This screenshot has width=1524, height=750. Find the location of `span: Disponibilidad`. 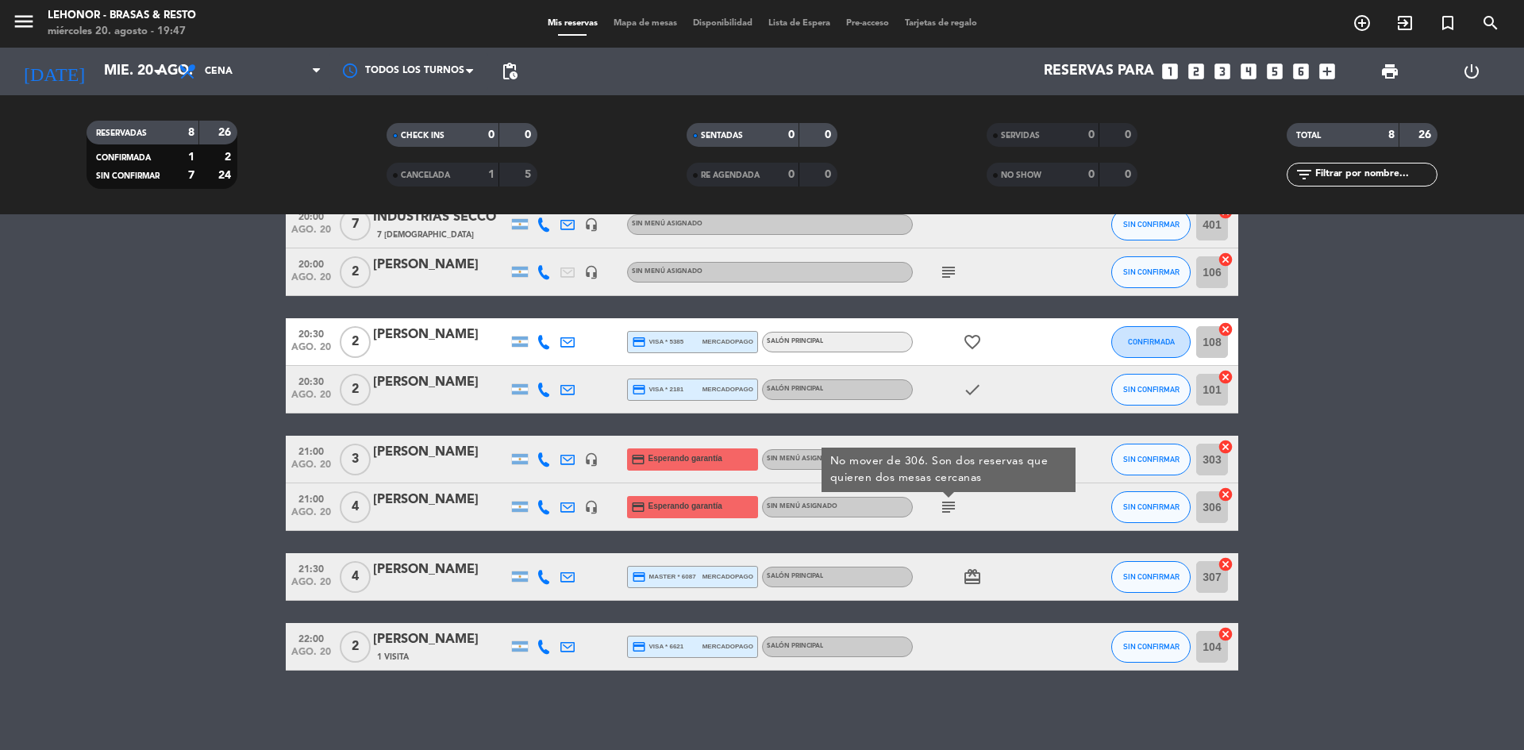

span: Disponibilidad is located at coordinates (723, 23).